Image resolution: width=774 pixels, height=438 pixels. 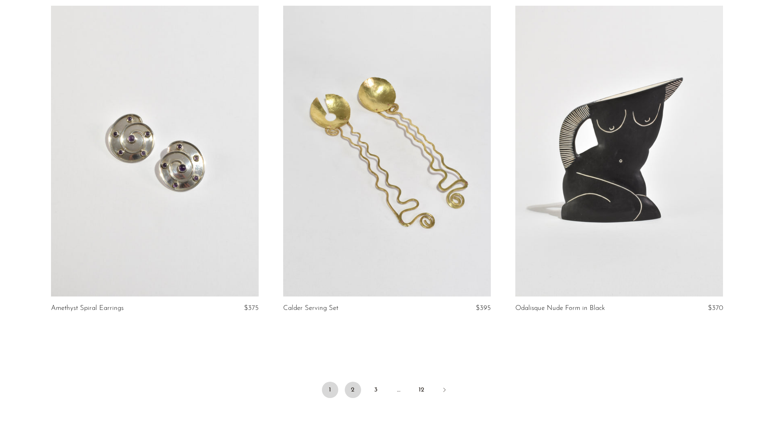 I want to click on a: Odalisque Nude Form in Black, so click(x=560, y=308).